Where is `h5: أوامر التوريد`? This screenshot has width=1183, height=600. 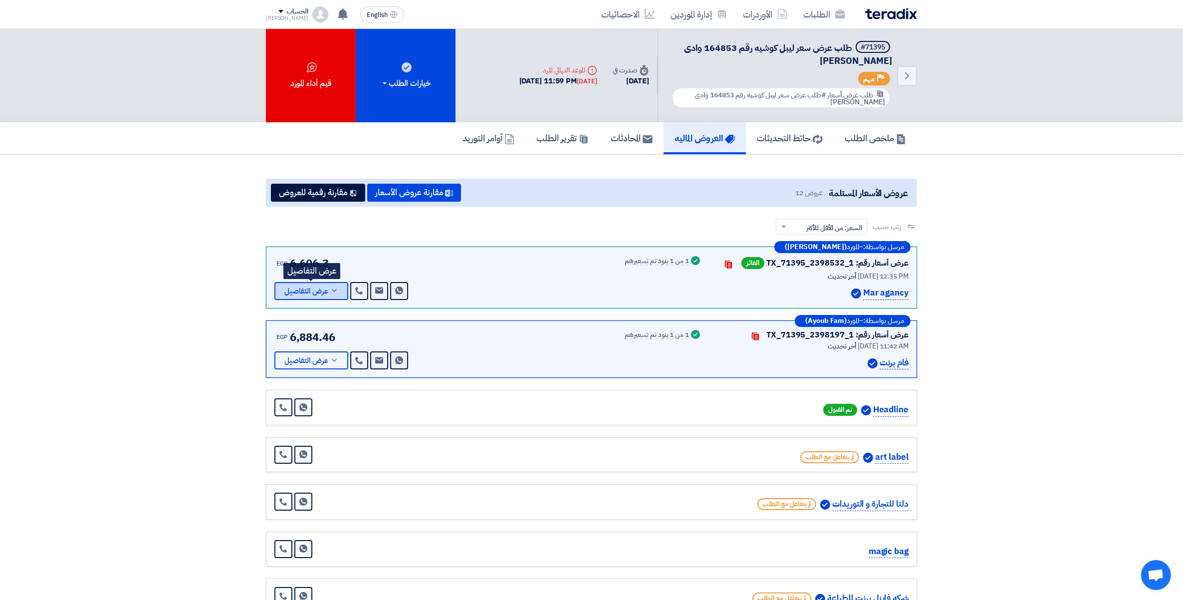 h5: أوامر التوريد is located at coordinates (488, 138).